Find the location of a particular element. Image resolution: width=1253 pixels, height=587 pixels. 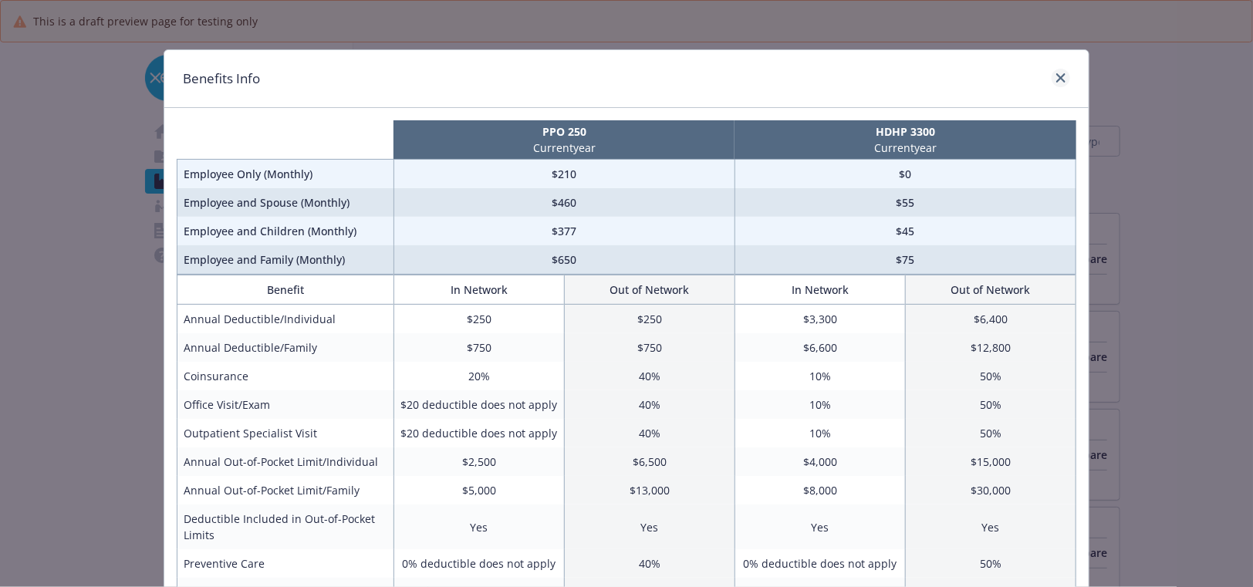

td: $30,000 is located at coordinates (990, 490).